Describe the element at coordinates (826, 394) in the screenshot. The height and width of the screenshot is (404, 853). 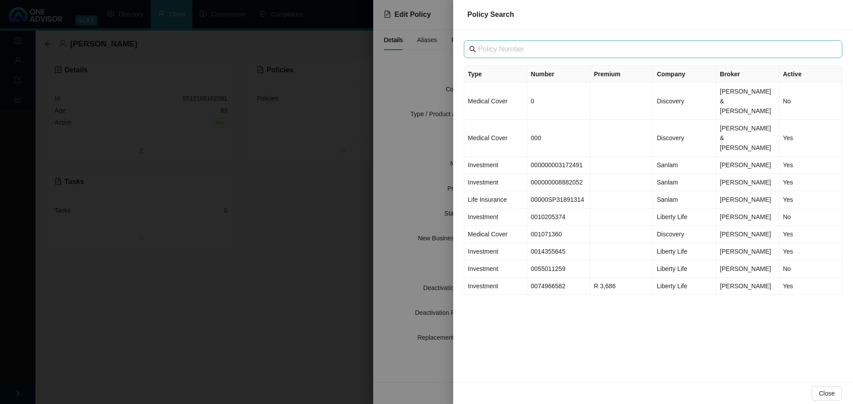
I see `button: Close` at that location.